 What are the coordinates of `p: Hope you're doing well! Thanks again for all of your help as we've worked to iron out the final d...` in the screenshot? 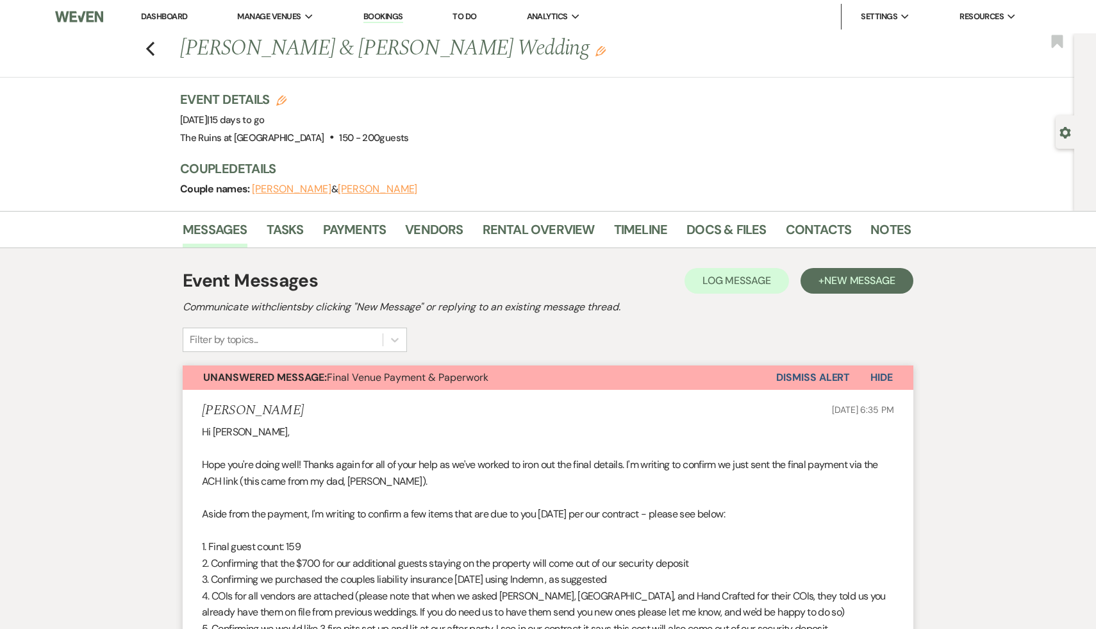 It's located at (548, 473).